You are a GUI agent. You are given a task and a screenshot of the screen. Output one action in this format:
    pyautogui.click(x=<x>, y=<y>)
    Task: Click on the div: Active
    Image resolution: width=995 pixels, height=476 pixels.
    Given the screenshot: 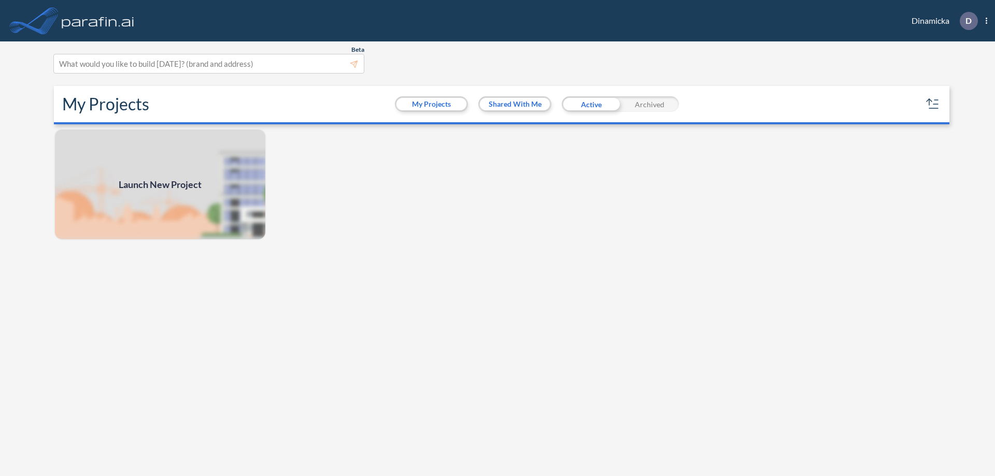 What is the action you would take?
    pyautogui.click(x=591, y=104)
    